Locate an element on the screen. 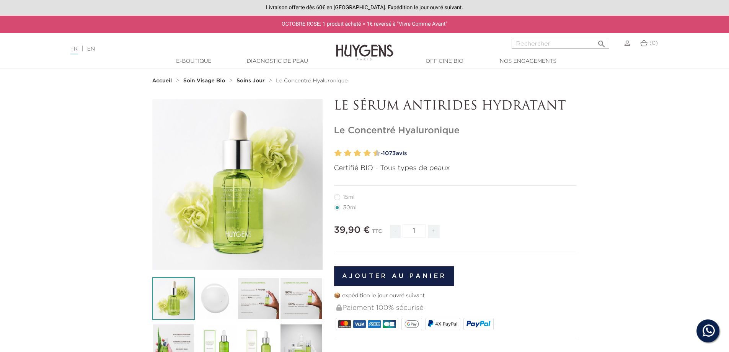 Image resolution: width=729 pixels, height=352 pixels. button: Ajouter au panier is located at coordinates (394, 276).